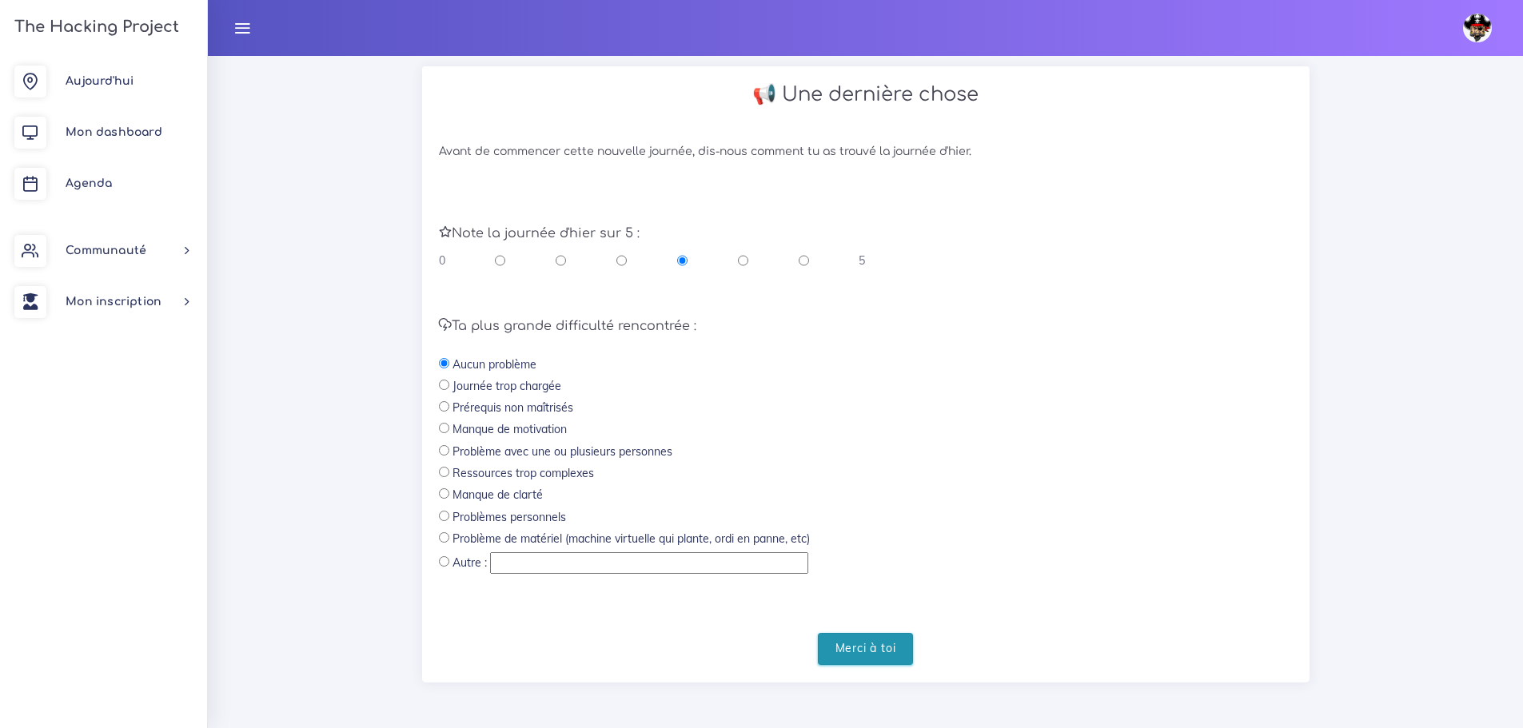 This screenshot has height=728, width=1523. Describe the element at coordinates (631, 539) in the screenshot. I see `label: Problème de matériel (machine virtuelle qui plante, ordi en panne, etc)` at that location.